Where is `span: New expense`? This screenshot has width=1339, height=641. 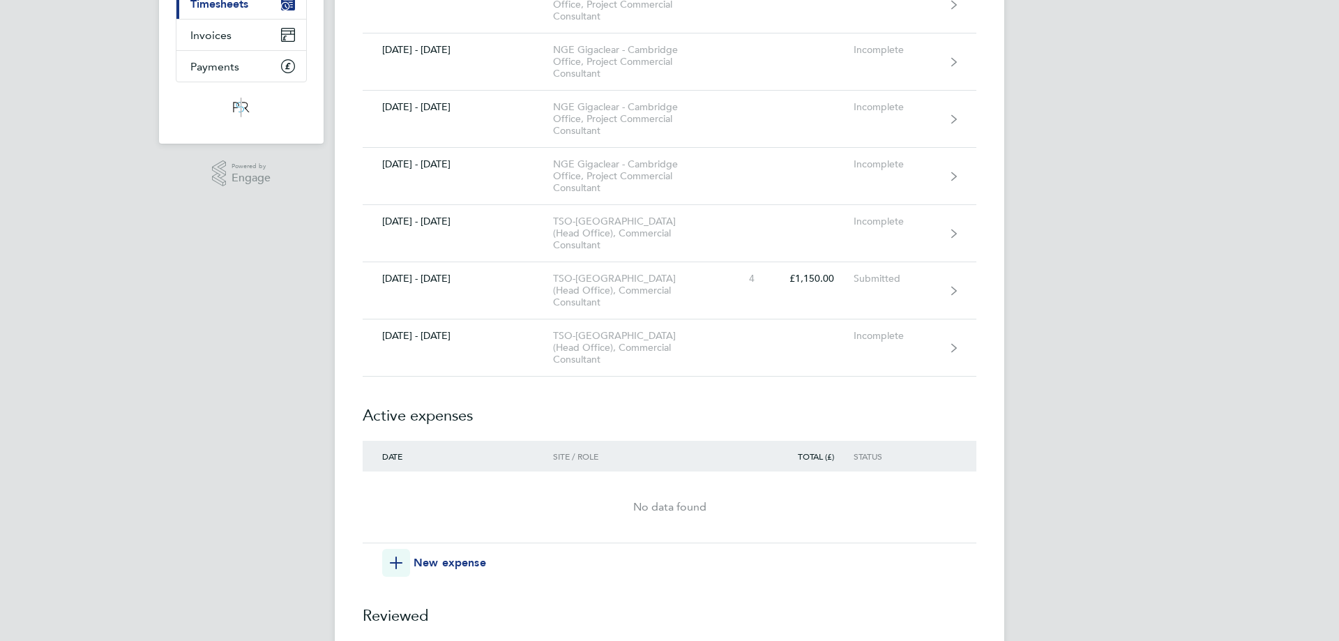 span: New expense is located at coordinates (450, 563).